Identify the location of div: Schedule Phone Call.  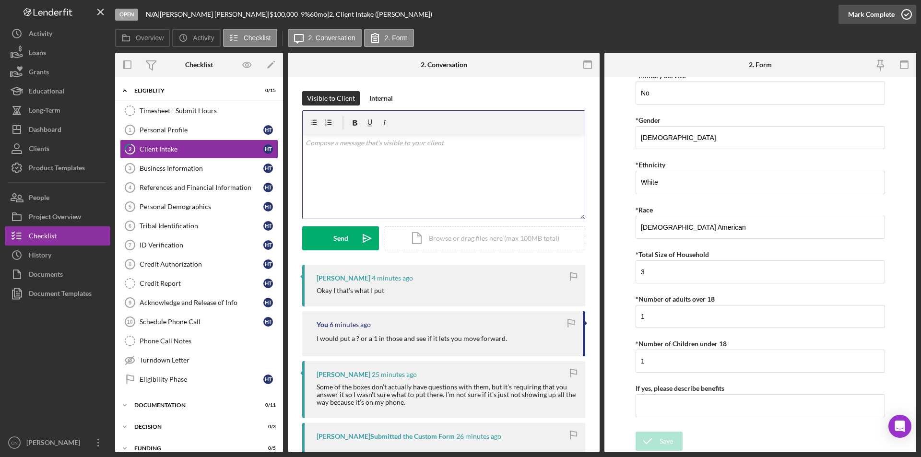
(201, 322).